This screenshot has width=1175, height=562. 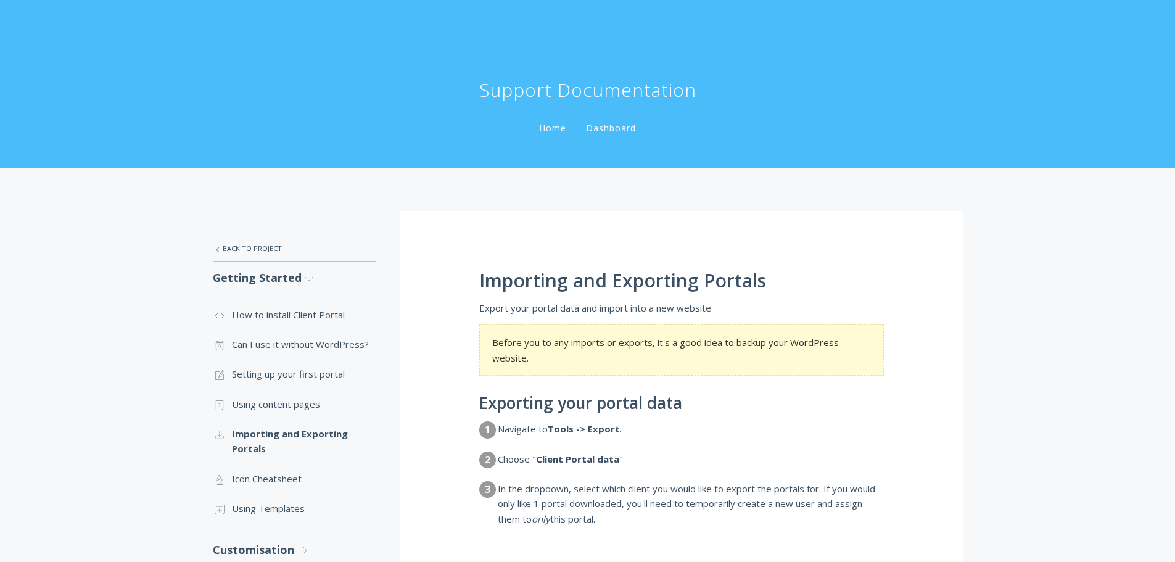 I want to click on h1: Importing and Exporting Portals, so click(x=682, y=281).